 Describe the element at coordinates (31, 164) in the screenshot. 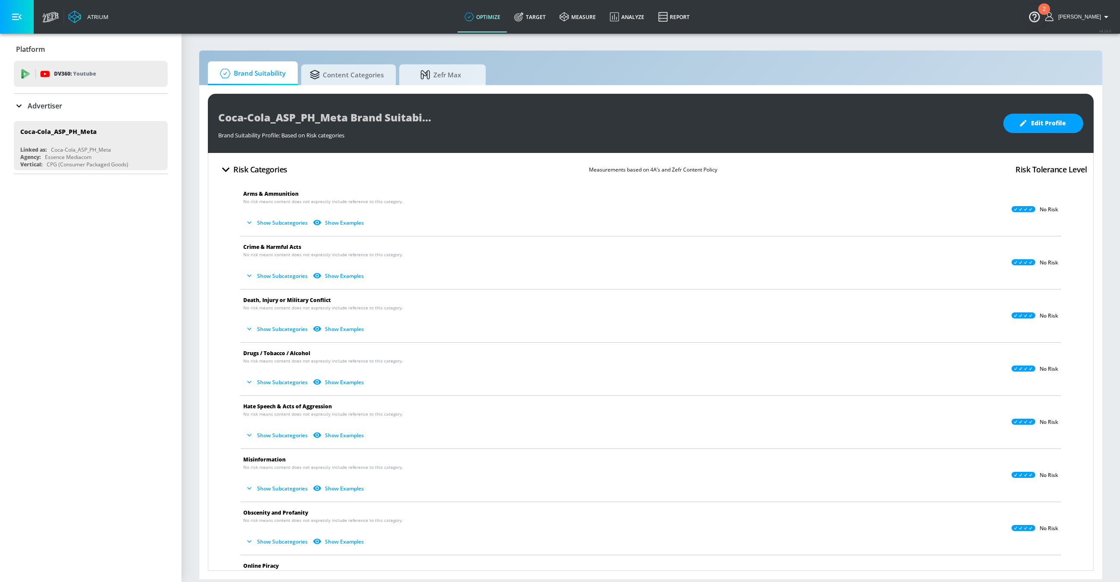

I see `div: Vertical:` at that location.